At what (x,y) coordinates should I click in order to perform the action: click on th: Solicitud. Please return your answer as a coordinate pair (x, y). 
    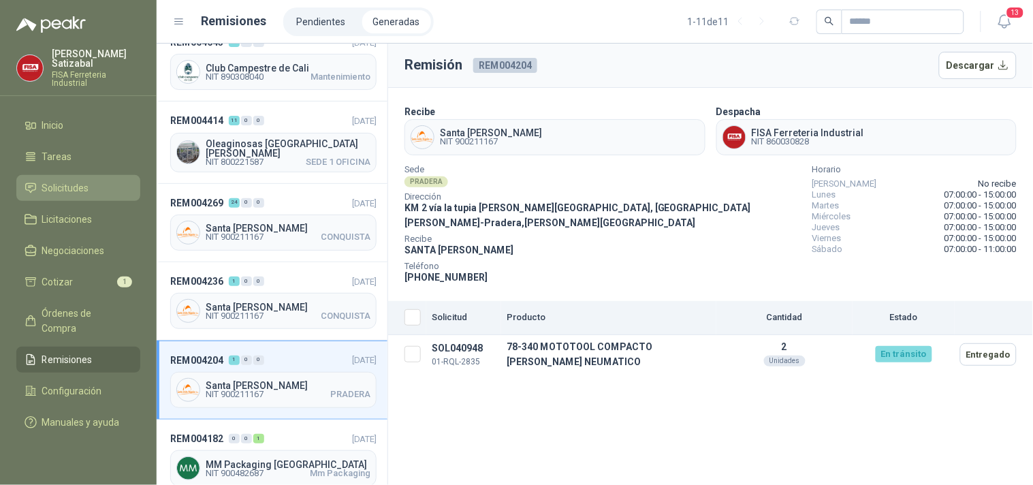
    Looking at the image, I should click on (464, 318).